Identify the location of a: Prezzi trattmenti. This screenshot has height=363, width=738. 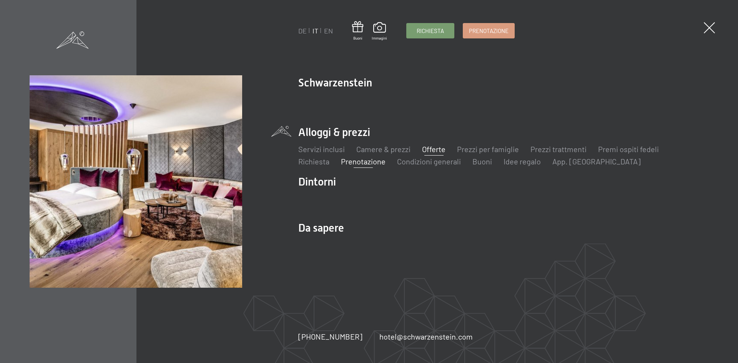
(558, 149).